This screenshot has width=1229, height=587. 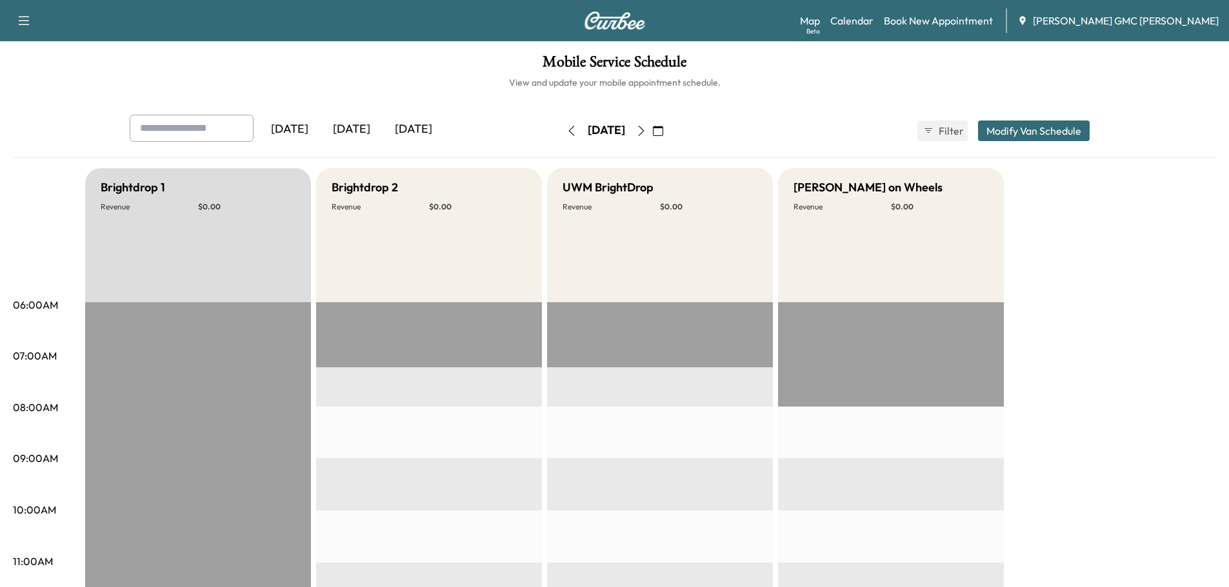 What do you see at coordinates (607, 188) in the screenshot?
I see `h5: UWM BrightDrop` at bounding box center [607, 188].